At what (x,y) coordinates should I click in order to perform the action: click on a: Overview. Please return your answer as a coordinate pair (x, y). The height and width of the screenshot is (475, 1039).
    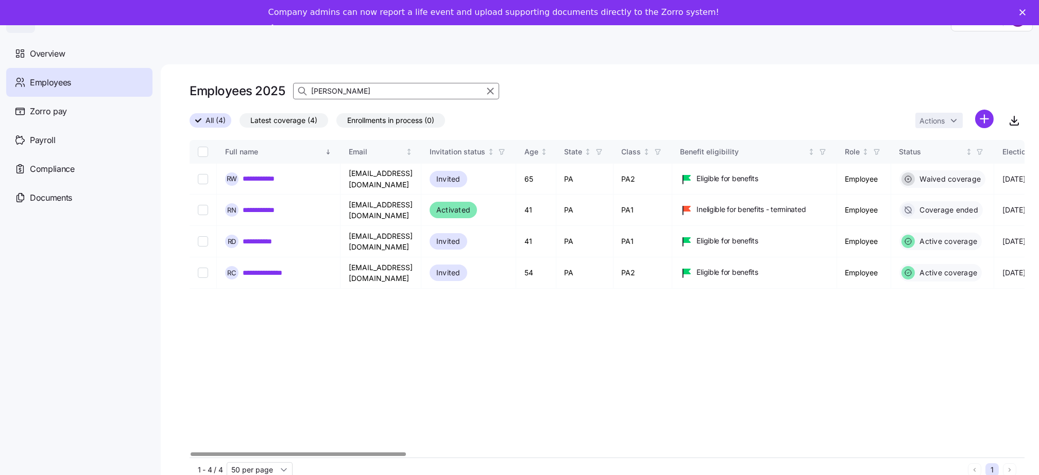
    Looking at the image, I should click on (79, 54).